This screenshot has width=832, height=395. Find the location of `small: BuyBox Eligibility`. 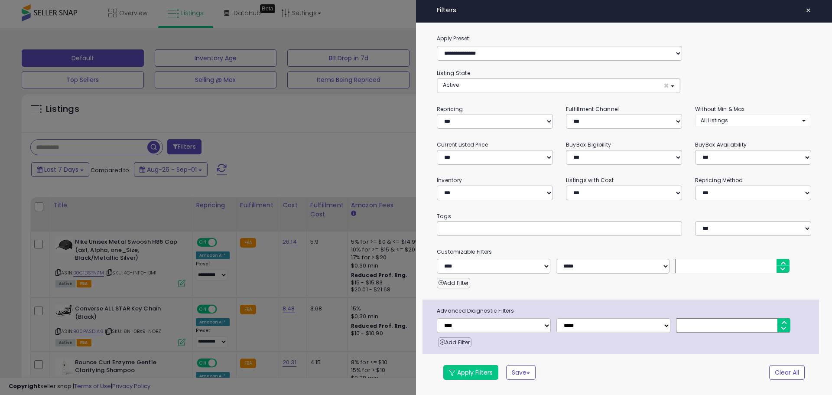

small: BuyBox Eligibility is located at coordinates (588, 144).